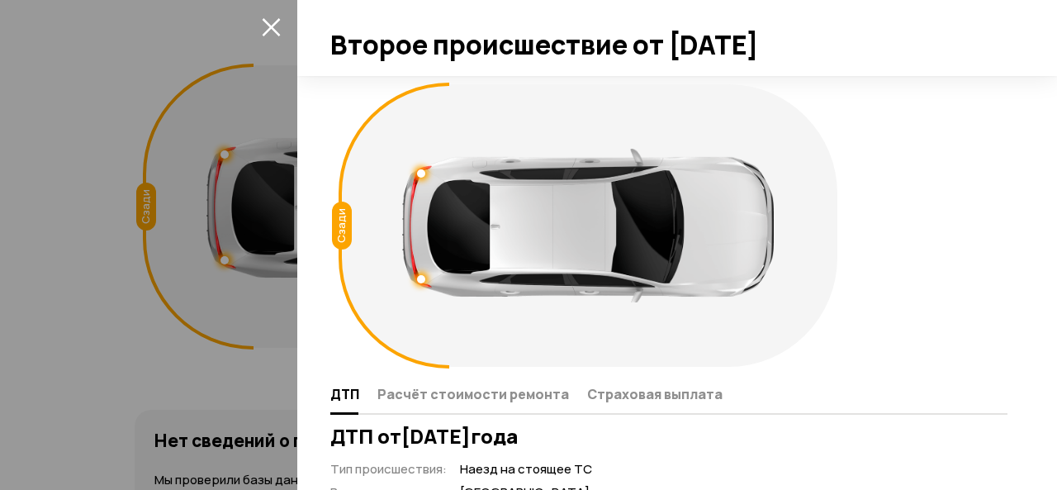 The width and height of the screenshot is (1057, 490). What do you see at coordinates (342, 226) in the screenshot?
I see `div: Сзади` at bounding box center [342, 226].